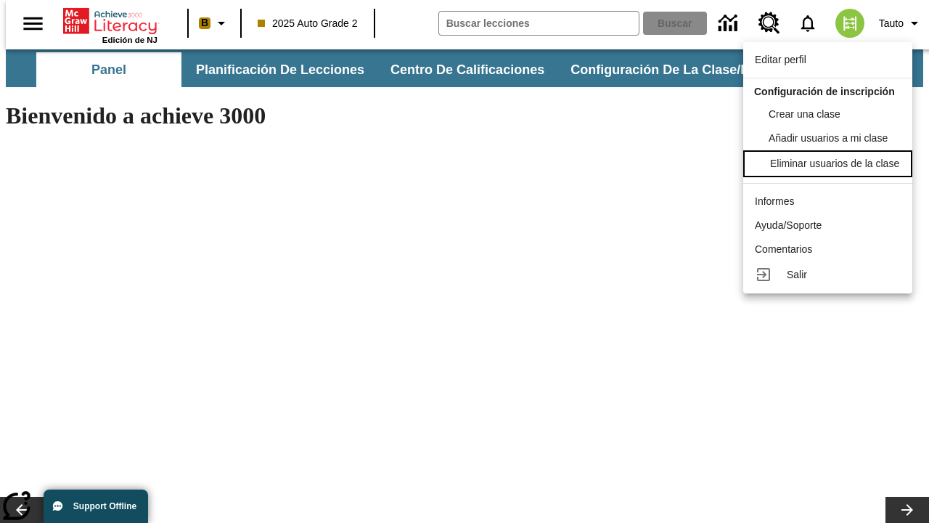 The width and height of the screenshot is (929, 523). I want to click on span: Informes, so click(774, 201).